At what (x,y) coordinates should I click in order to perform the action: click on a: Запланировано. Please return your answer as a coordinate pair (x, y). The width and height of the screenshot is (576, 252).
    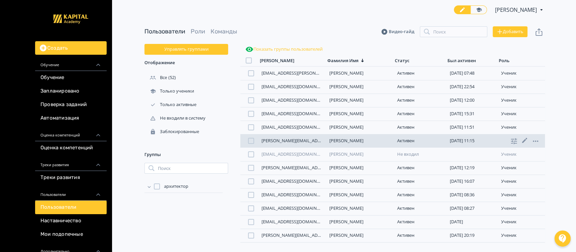
    Looking at the image, I should click on (71, 91).